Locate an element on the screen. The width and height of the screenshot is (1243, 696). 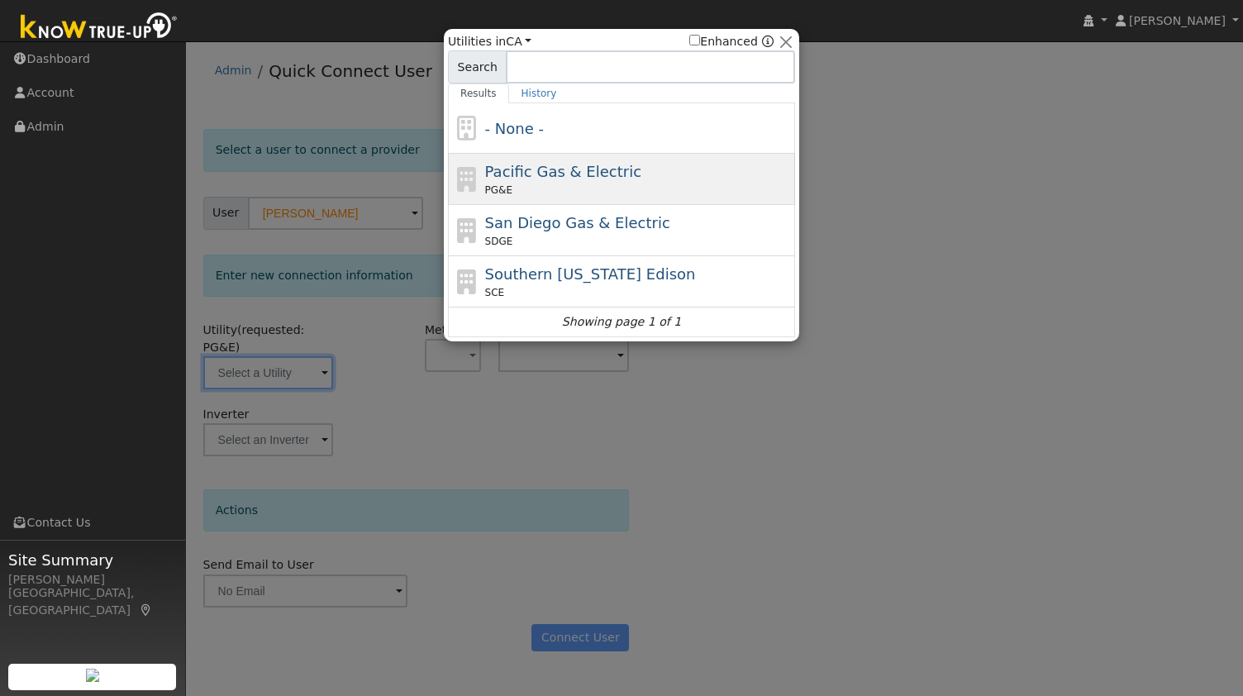
i: Showing page 1 of 1 is located at coordinates (622, 322).